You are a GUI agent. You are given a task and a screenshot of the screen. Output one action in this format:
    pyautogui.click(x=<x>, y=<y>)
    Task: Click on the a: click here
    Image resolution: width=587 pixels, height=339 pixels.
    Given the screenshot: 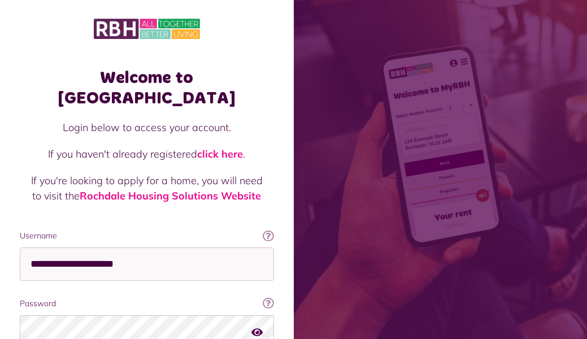 What is the action you would take?
    pyautogui.click(x=220, y=154)
    